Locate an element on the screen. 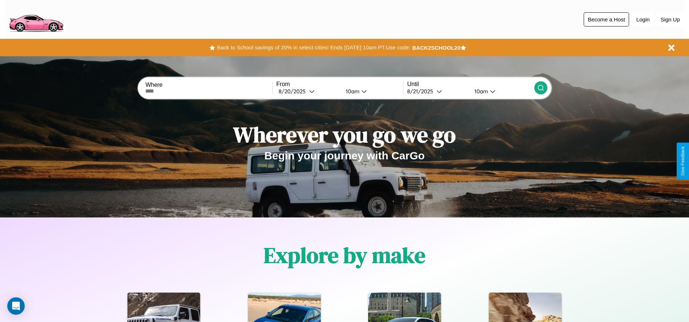 The width and height of the screenshot is (689, 322). button: Sign Up is located at coordinates (670, 19).